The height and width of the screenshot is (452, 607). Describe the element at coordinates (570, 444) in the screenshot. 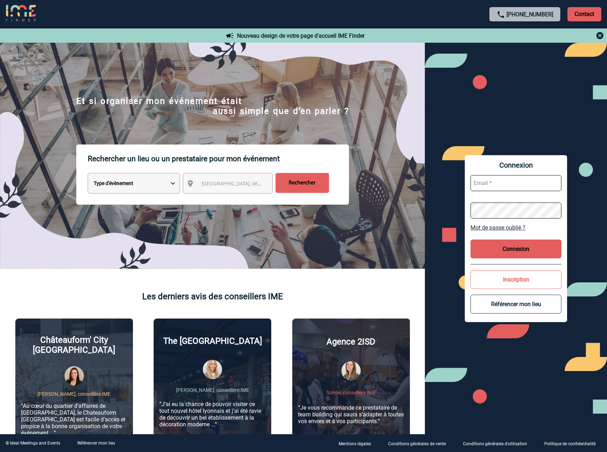

I see `p: Politique de confidentialité` at that location.